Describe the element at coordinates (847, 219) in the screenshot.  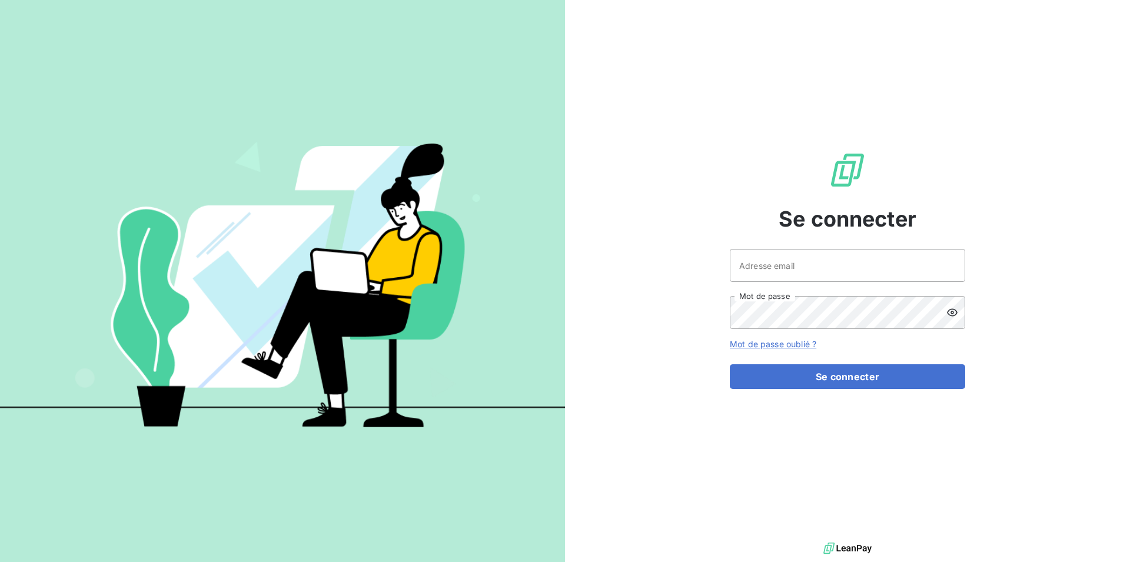
I see `span: Se connecter` at that location.